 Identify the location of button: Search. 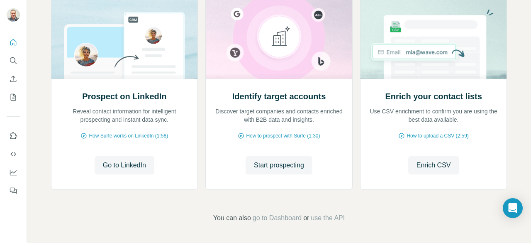
(13, 61).